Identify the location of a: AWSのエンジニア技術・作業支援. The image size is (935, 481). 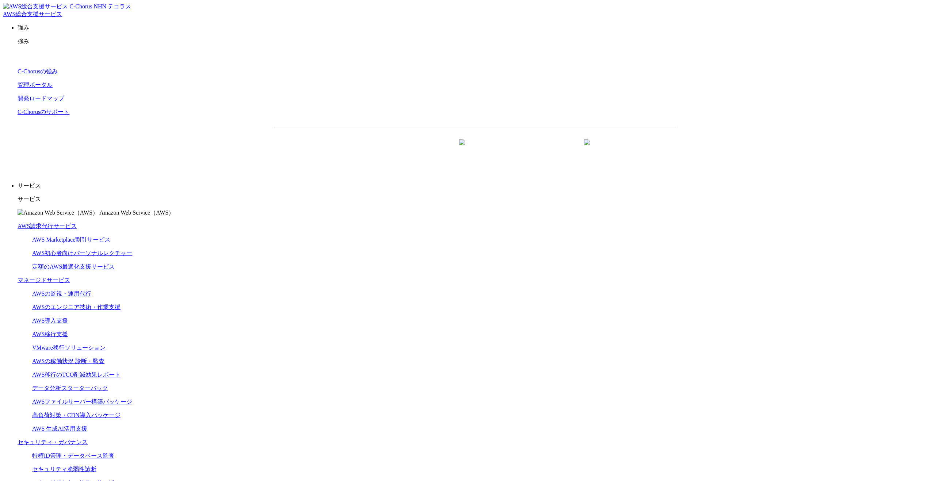
(76, 307).